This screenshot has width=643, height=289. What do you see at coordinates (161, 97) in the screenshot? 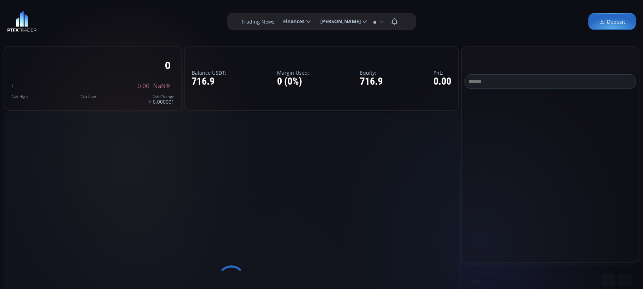
I see `div: 24h Change` at bounding box center [161, 97].